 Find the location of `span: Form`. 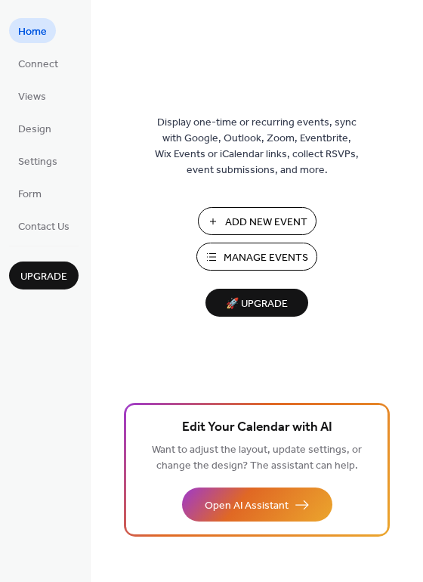

span: Form is located at coordinates (29, 194).